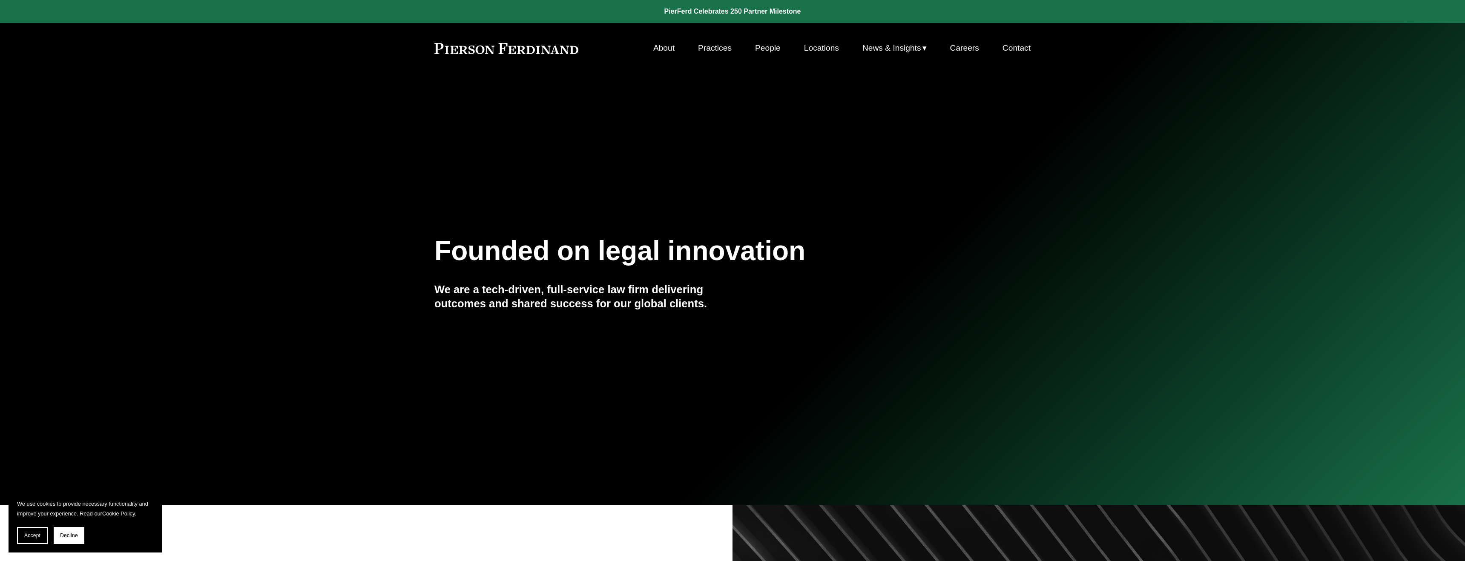  I want to click on section: Cookie banner, so click(85, 522).